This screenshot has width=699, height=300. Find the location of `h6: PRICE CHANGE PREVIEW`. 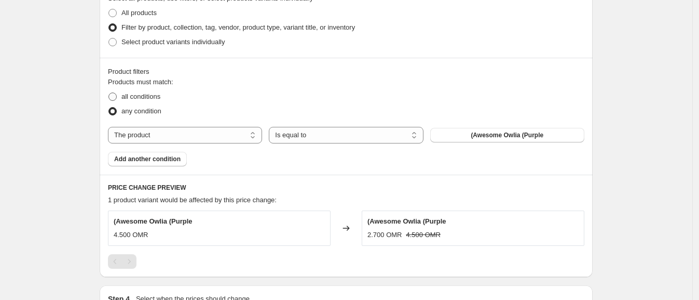

h6: PRICE CHANGE PREVIEW is located at coordinates (346, 187).